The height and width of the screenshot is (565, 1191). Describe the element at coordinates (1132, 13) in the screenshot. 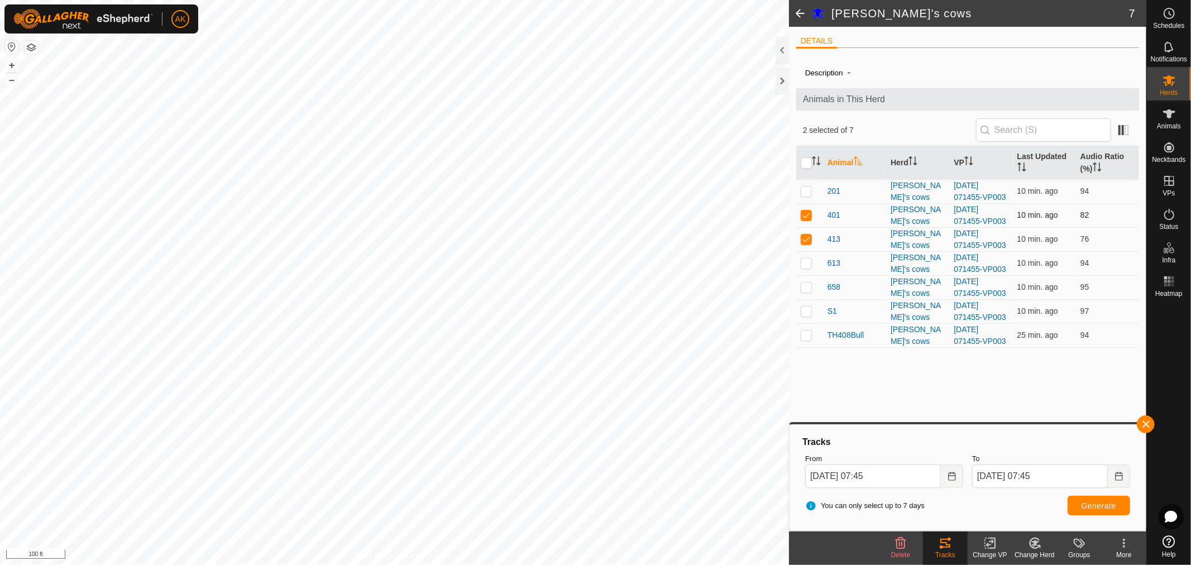

I see `span: 7` at that location.